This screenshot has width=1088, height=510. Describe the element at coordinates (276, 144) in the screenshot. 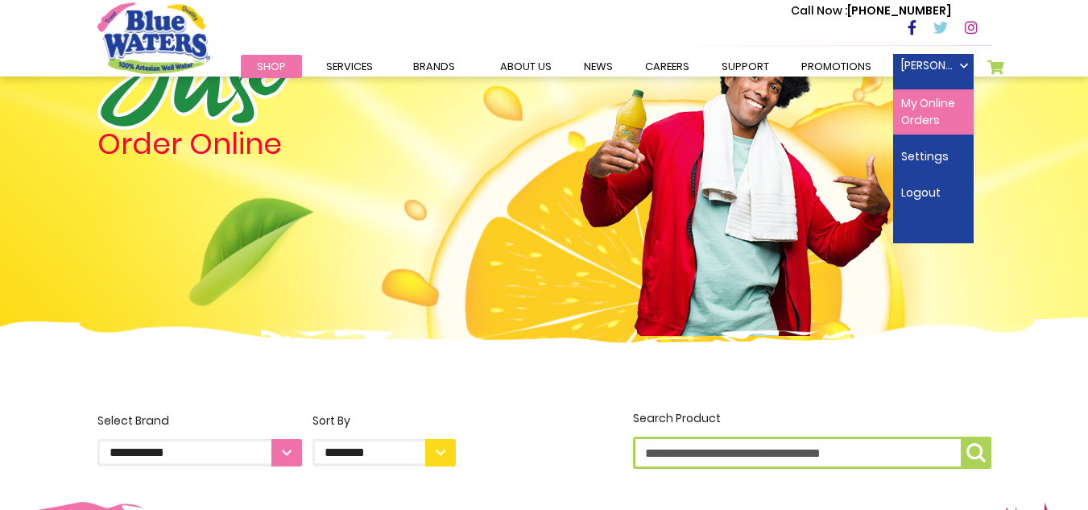

I see `h4: Order Online` at that location.